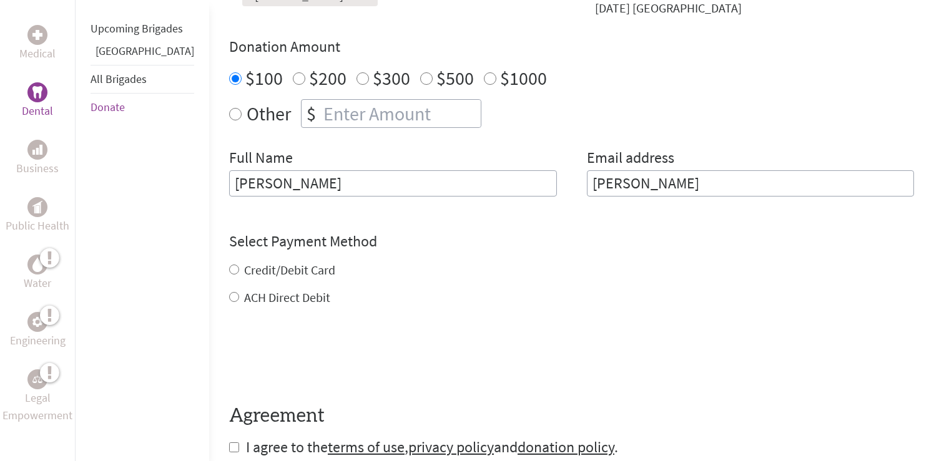 This screenshot has width=934, height=461. I want to click on label: $300, so click(391, 78).